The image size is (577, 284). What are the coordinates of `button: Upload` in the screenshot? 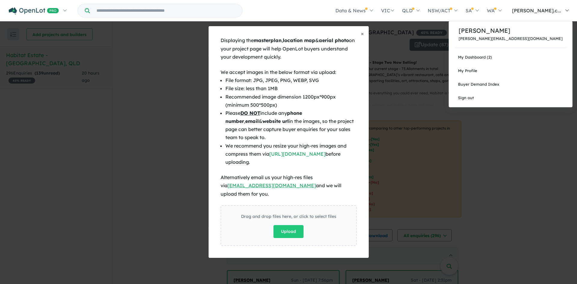 It's located at (289, 231).